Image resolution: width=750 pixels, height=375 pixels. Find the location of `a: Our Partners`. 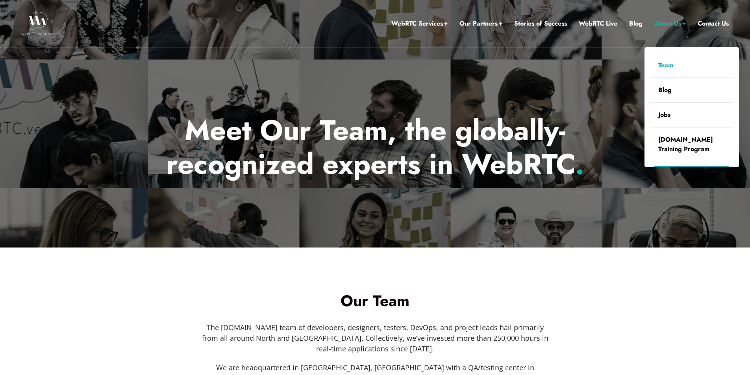

a: Our Partners is located at coordinates (481, 24).